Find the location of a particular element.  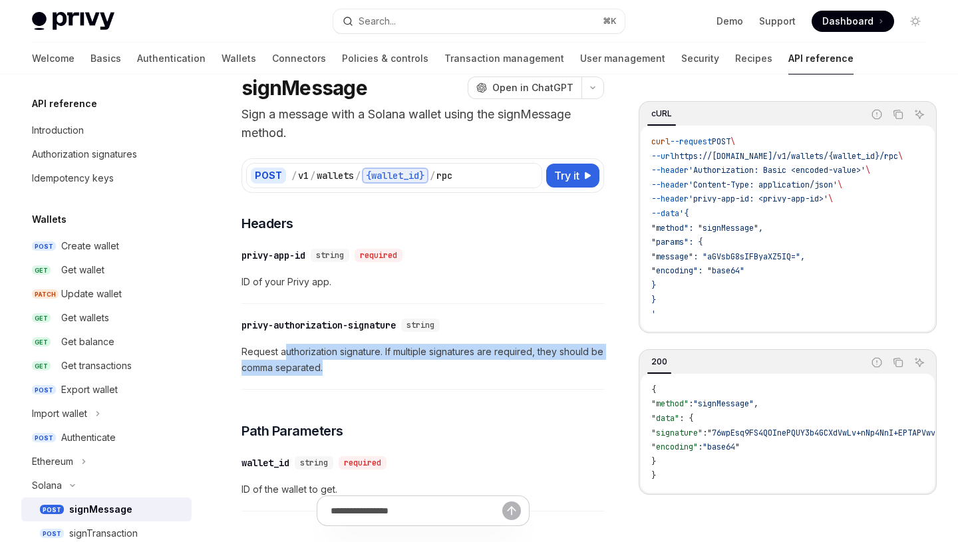

span: "signMessage" is located at coordinates (723, 404).